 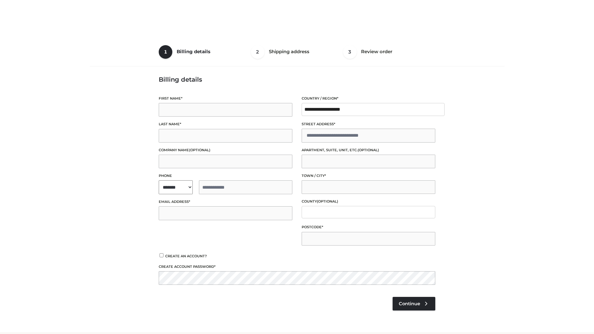 What do you see at coordinates (162, 255) in the screenshot?
I see `input: Create an account?` at bounding box center [162, 255].